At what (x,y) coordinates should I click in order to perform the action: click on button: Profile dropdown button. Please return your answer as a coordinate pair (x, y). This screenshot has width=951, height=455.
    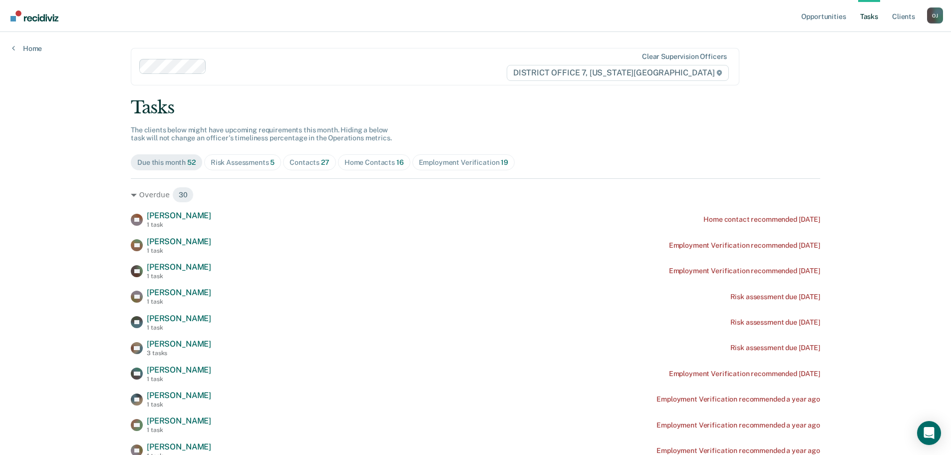
    Looking at the image, I should click on (935, 15).